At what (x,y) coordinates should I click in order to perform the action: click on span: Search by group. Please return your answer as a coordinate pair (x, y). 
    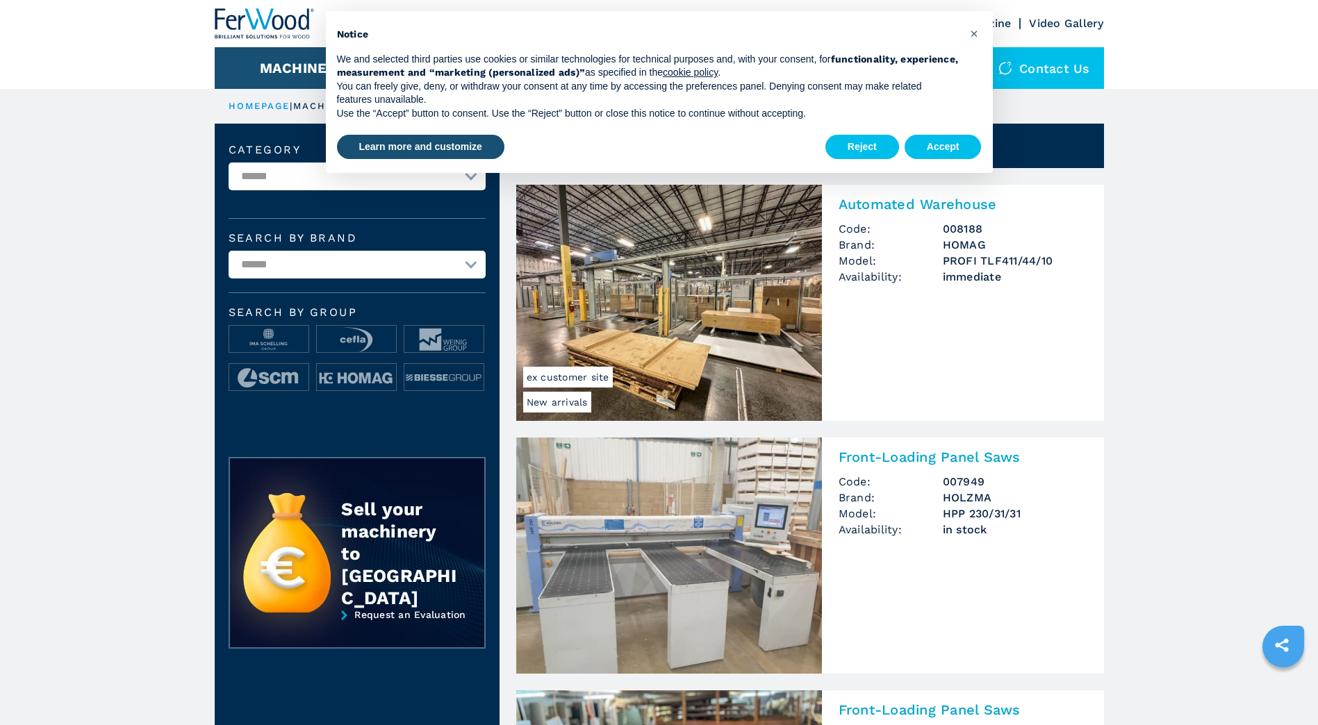
    Looking at the image, I should click on (357, 313).